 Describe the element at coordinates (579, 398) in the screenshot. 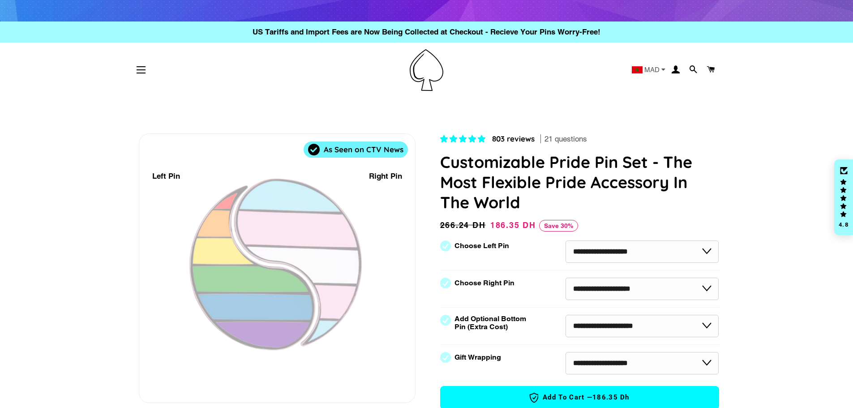

I see `span: Add to Cart —` at that location.